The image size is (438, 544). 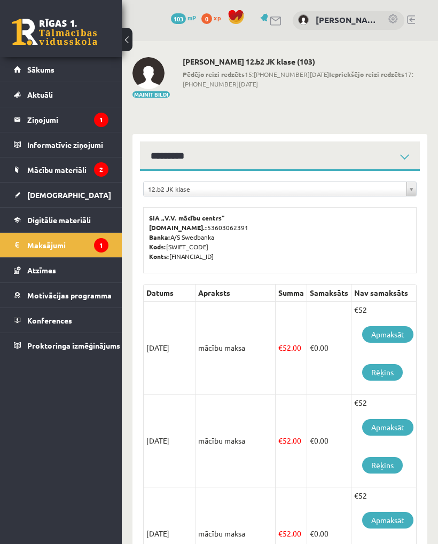 I want to click on span: mP, so click(x=192, y=18).